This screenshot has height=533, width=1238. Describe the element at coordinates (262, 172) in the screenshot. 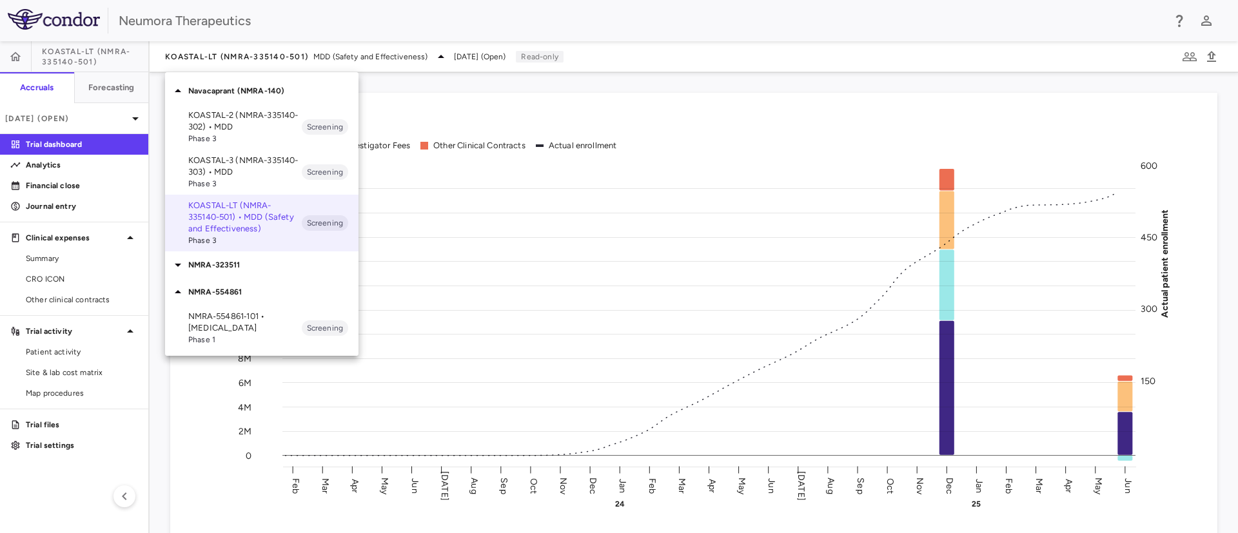

I see `div: KOASTAL-3 (NMRA-335140-303) • MDDPhase 3Screening` at that location.